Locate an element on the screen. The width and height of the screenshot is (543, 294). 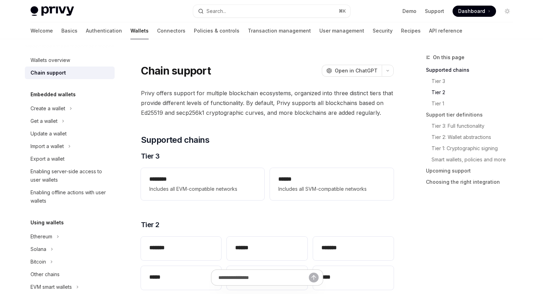
span: Includes all SVM-compatible networks is located at coordinates (331, 189).